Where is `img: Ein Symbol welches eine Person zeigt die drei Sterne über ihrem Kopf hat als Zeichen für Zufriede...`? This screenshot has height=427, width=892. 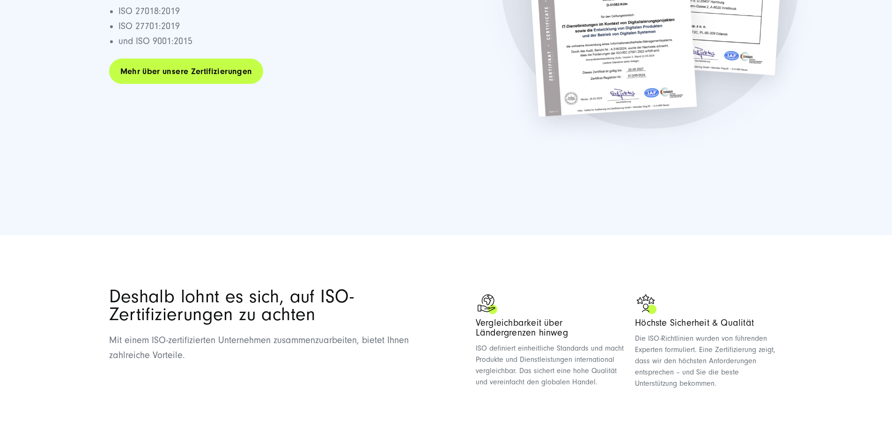
img: Ein Symbol welches eine Person zeigt die drei Sterne über ihrem Kopf hat als Zeichen für Zufriede... is located at coordinates (647, 304).